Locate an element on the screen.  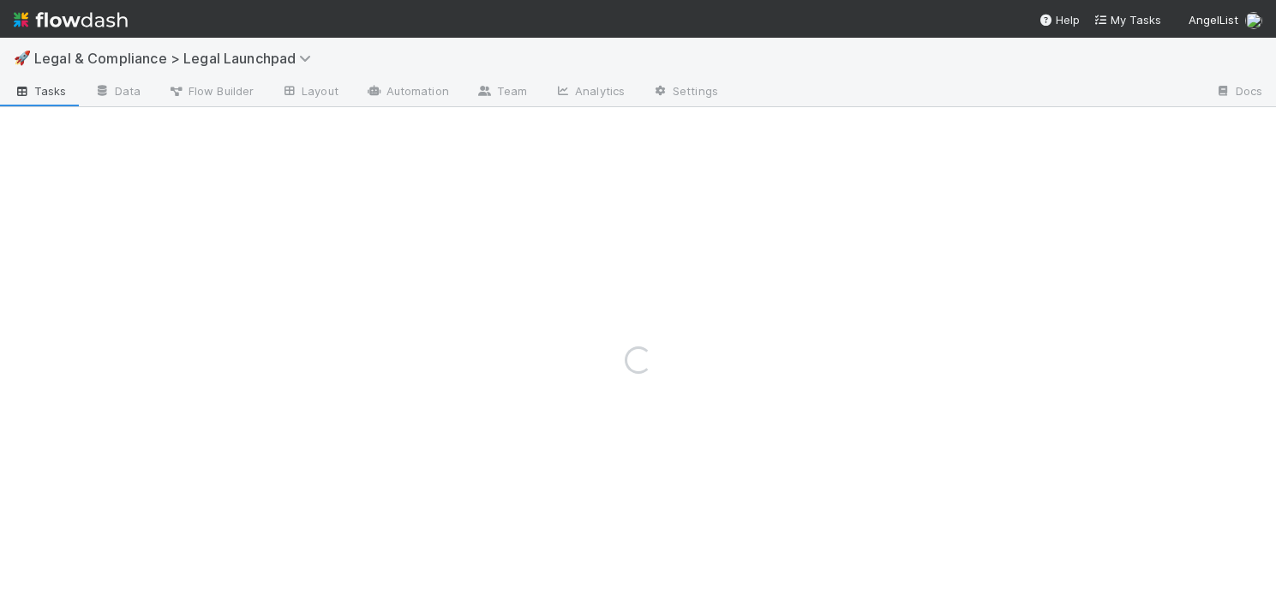
span: Legal & Compliance > Legal Launchpad is located at coordinates (177, 58).